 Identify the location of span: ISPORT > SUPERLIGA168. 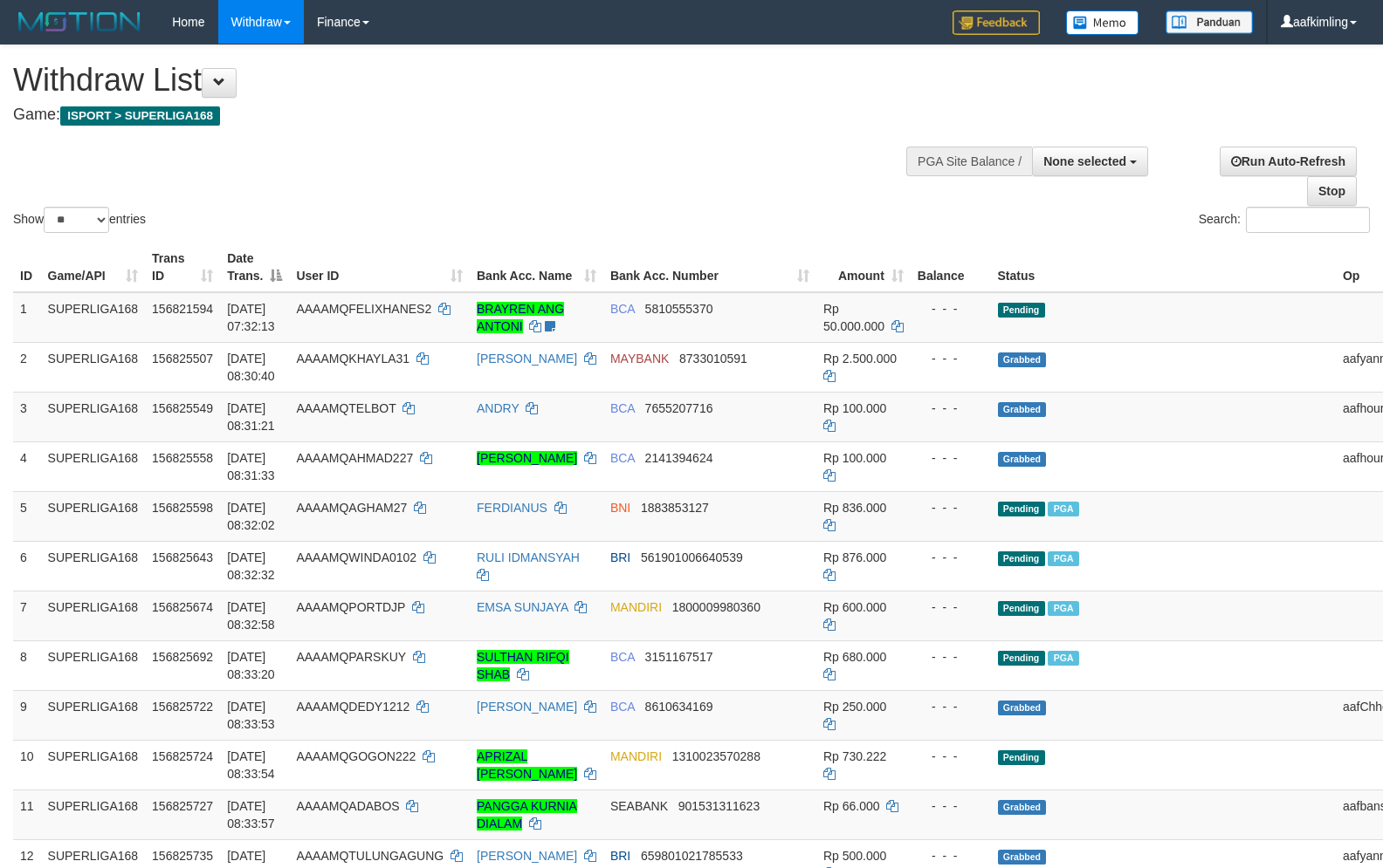
(140, 116).